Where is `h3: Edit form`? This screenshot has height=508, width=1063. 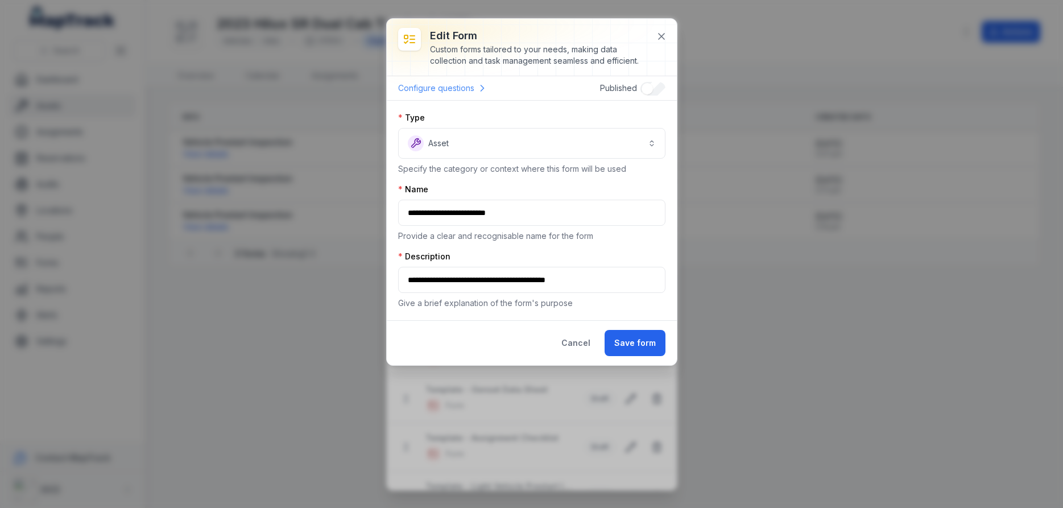
h3: Edit form is located at coordinates (539, 36).